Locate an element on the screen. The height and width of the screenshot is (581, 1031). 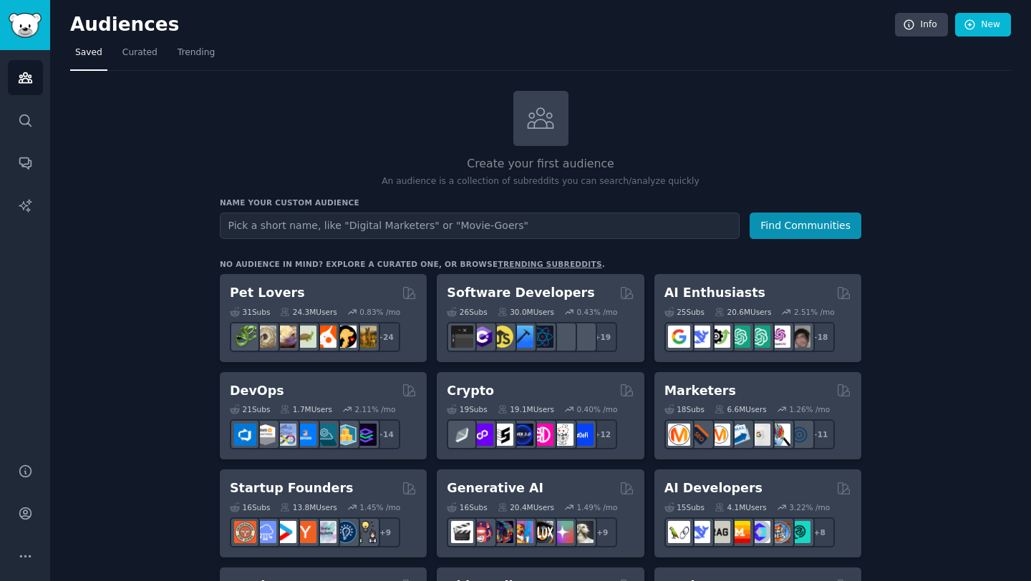
img: Rag is located at coordinates (719, 532).